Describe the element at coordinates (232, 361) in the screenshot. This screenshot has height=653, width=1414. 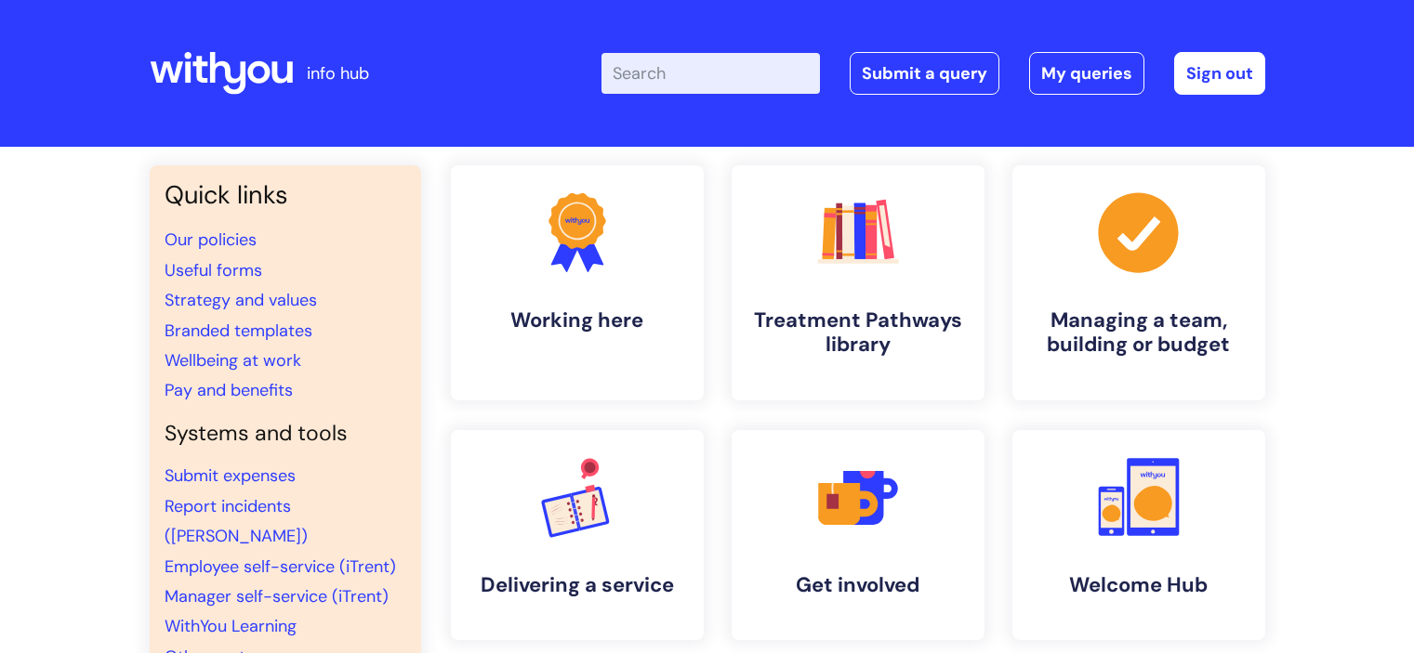
I see `a: Wellbeing at work` at that location.